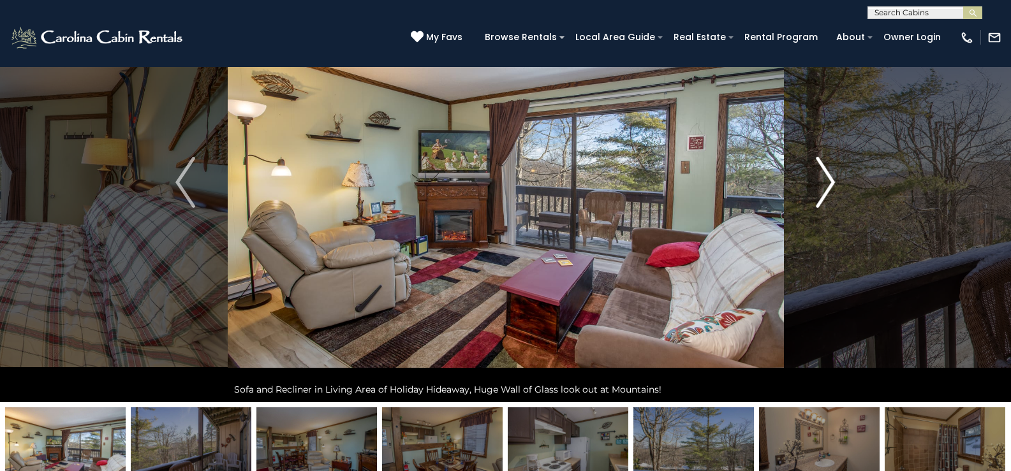 This screenshot has width=1011, height=471. I want to click on img: phone-regular-white.png, so click(967, 38).